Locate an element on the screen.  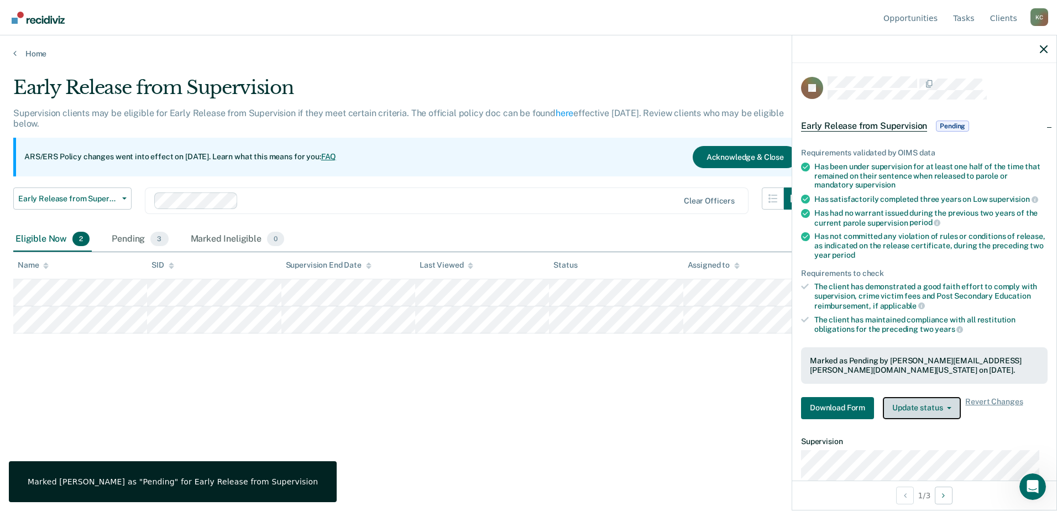
div: Supervision End Date is located at coordinates (328, 265).